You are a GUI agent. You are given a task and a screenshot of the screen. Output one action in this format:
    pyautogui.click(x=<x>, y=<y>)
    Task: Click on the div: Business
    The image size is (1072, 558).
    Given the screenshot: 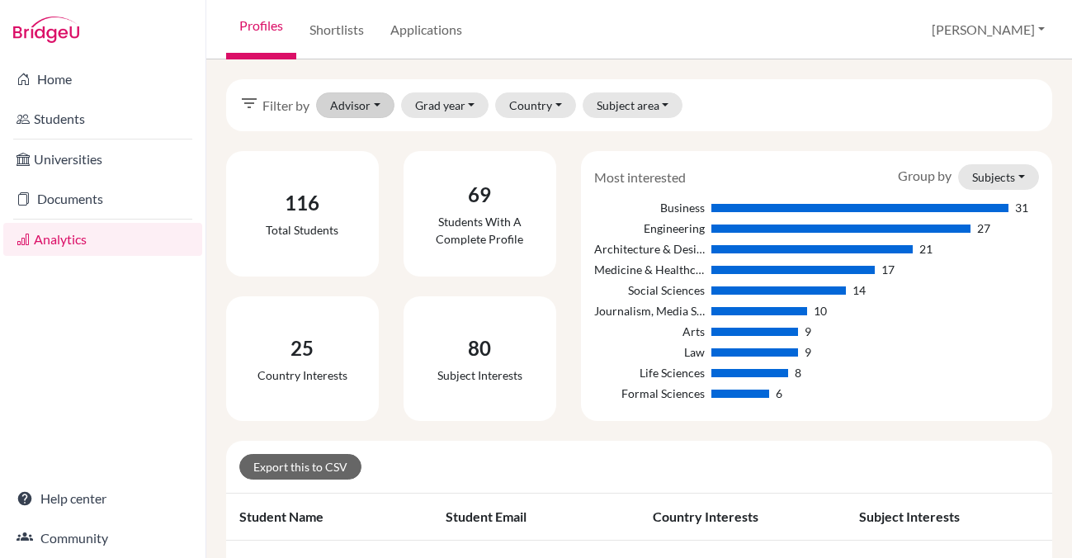 What is the action you would take?
    pyautogui.click(x=650, y=207)
    